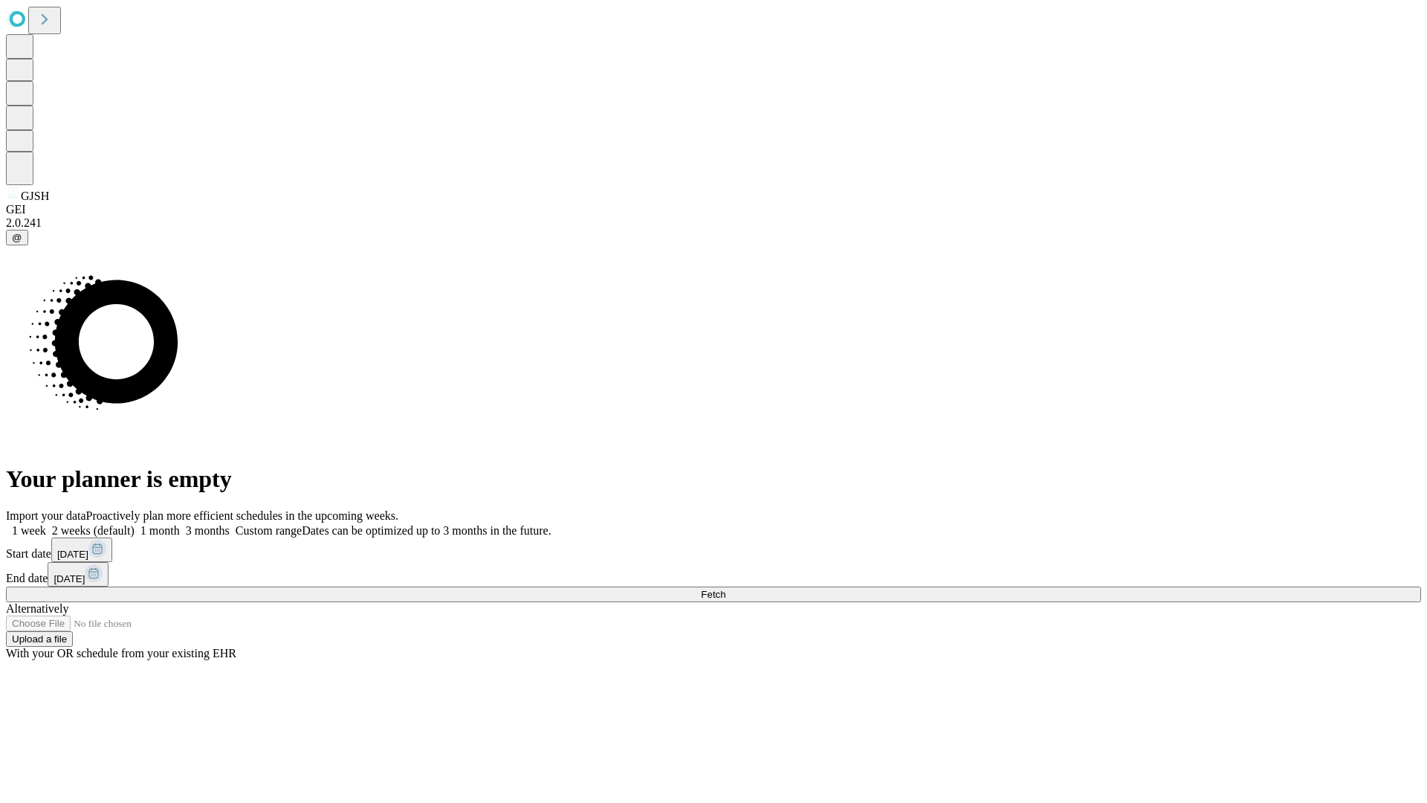 This screenshot has height=803, width=1427. I want to click on span: 1 month, so click(160, 530).